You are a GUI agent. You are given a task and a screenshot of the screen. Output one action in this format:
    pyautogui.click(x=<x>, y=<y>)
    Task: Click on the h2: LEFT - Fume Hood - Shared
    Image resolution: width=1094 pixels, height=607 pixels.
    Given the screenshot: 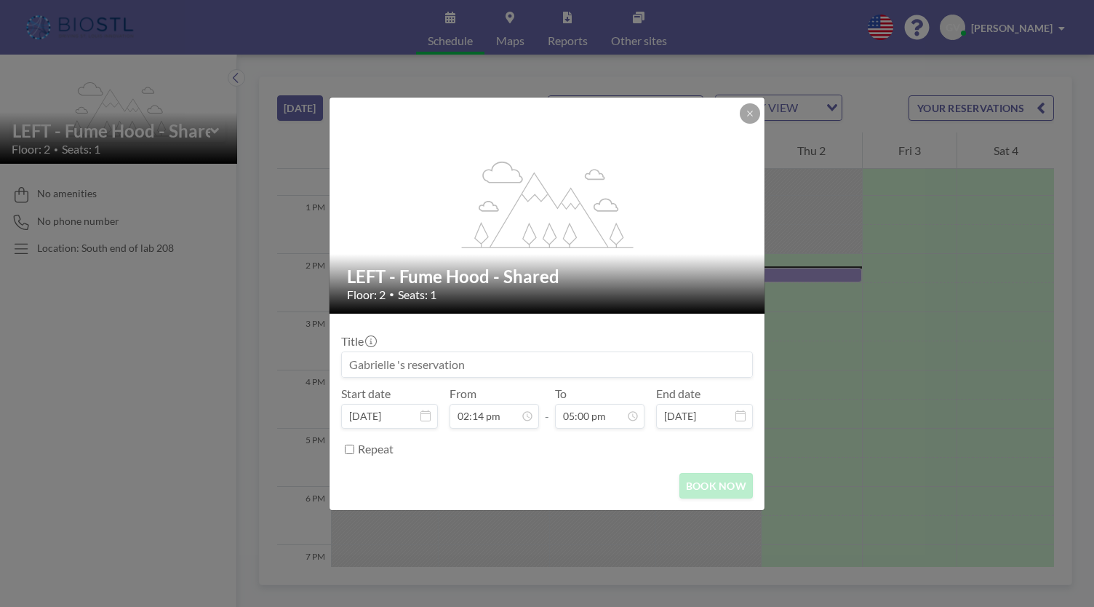 What is the action you would take?
    pyautogui.click(x=548, y=276)
    